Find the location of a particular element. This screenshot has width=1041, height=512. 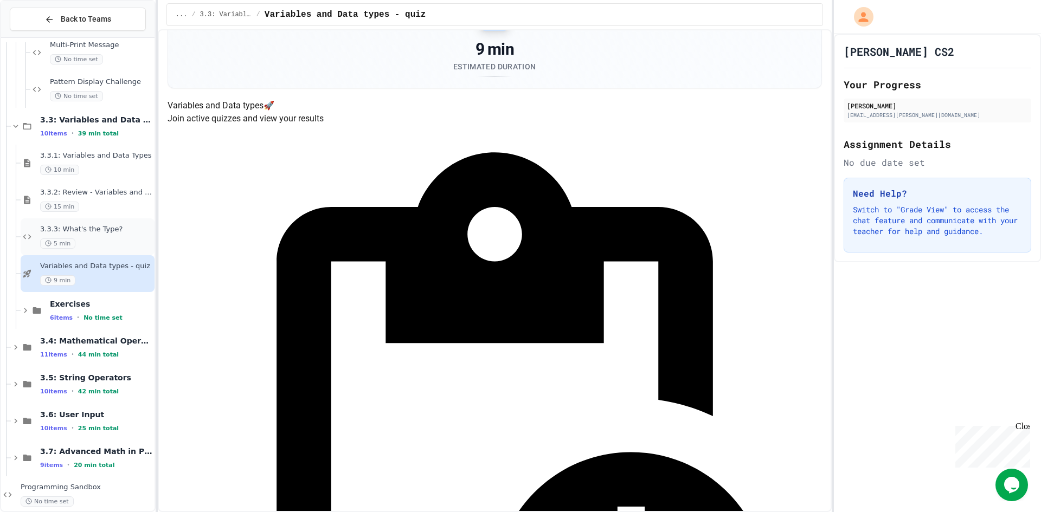

span: 20 min total is located at coordinates (94, 465).